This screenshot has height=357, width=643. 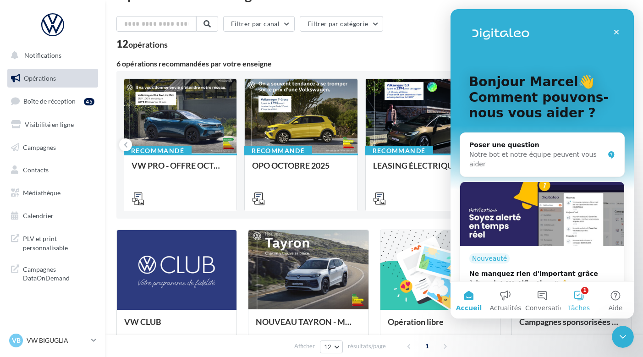 What do you see at coordinates (59, 273) in the screenshot?
I see `span: Campagnes DataOnDemand` at bounding box center [59, 273].